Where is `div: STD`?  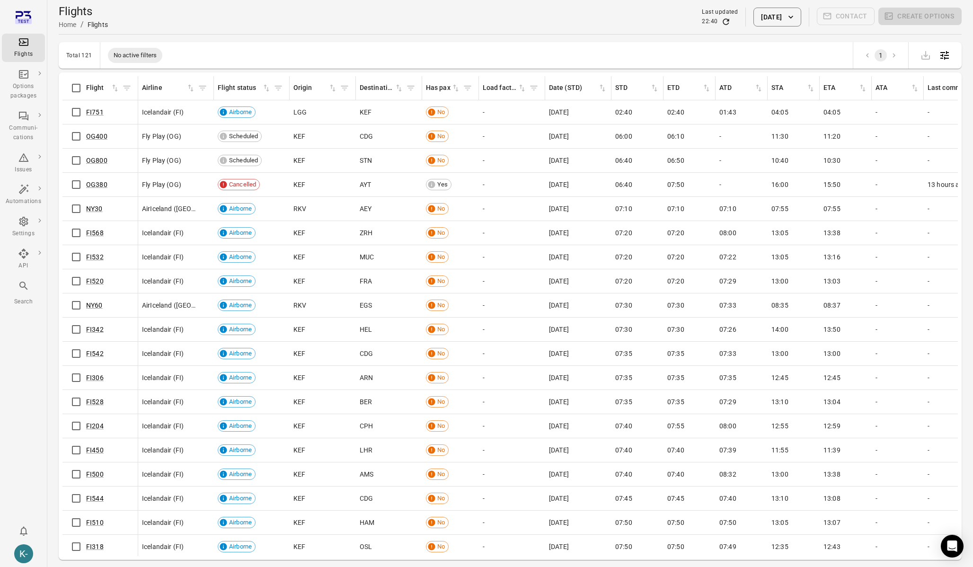
div: STD is located at coordinates (632, 88).